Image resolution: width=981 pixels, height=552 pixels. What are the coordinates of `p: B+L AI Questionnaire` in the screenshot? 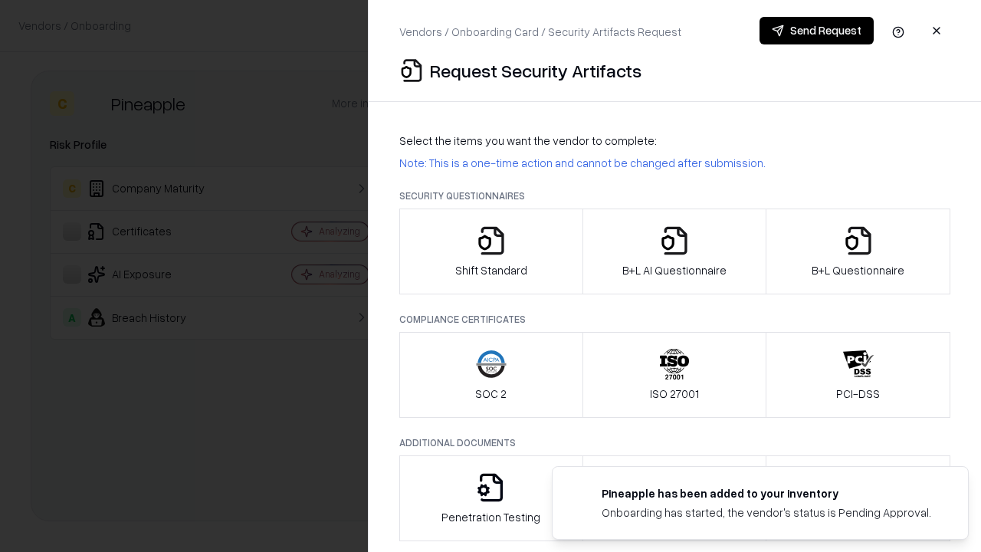 It's located at (675, 270).